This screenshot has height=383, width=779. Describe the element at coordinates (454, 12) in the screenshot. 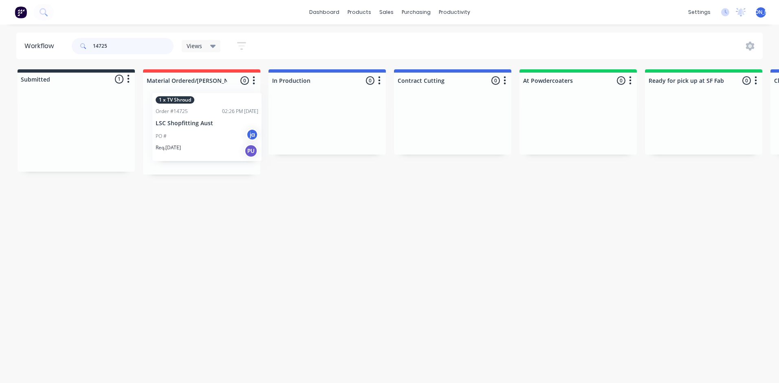

I see `div: productivity` at that location.